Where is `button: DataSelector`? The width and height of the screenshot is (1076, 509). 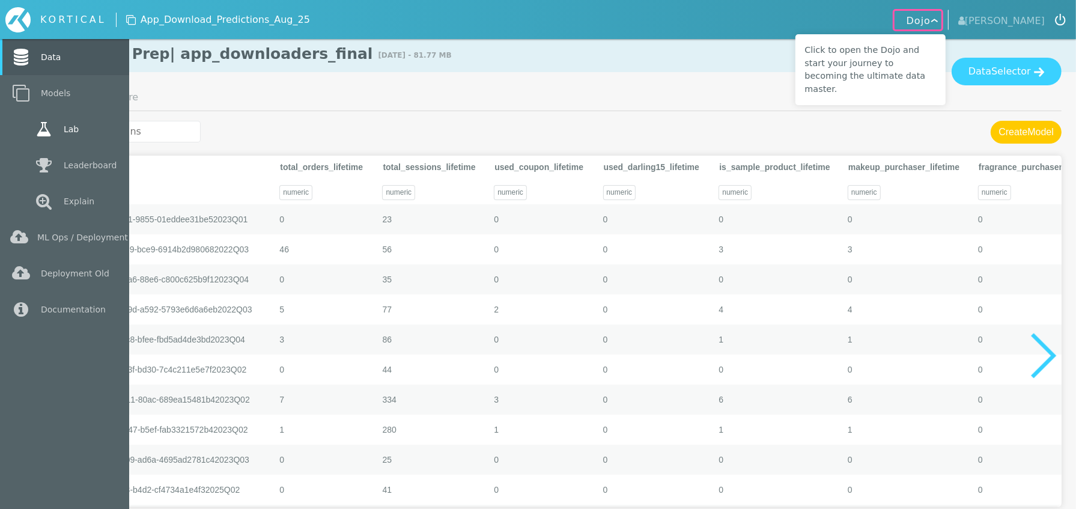 button: DataSelector is located at coordinates (1006, 71).